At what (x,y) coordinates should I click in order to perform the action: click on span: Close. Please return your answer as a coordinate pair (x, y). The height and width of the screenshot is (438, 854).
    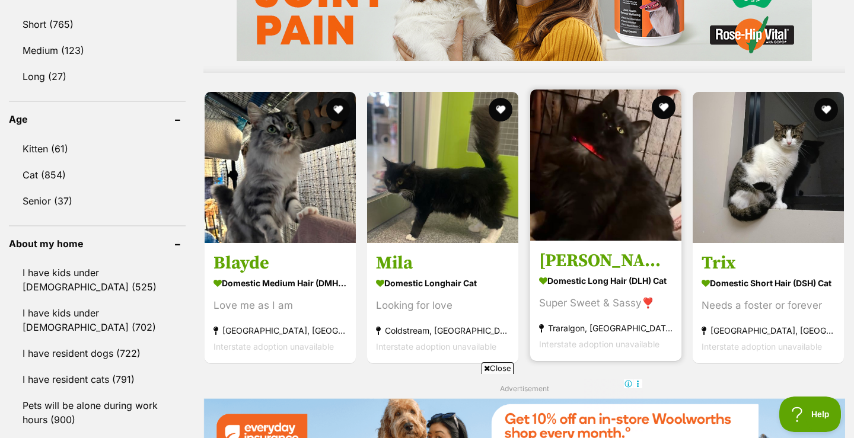
    Looking at the image, I should click on (498, 368).